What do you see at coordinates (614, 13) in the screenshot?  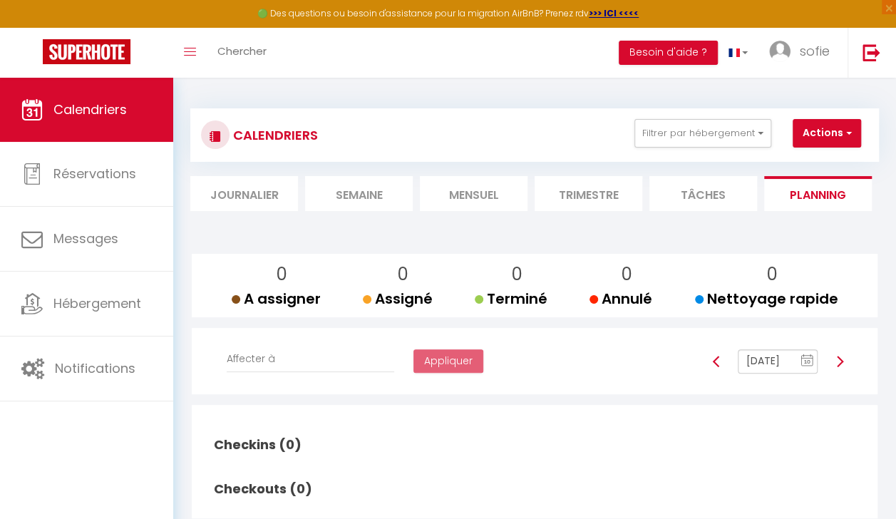 I see `a: >>> ICI <<<<` at bounding box center [614, 13].